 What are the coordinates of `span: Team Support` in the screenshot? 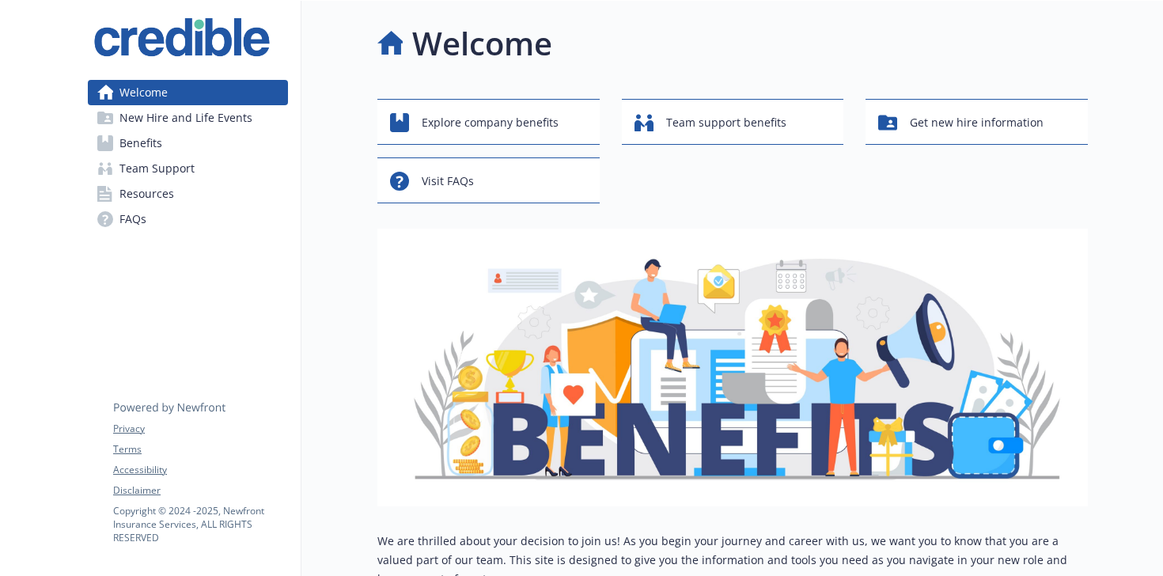 It's located at (157, 168).